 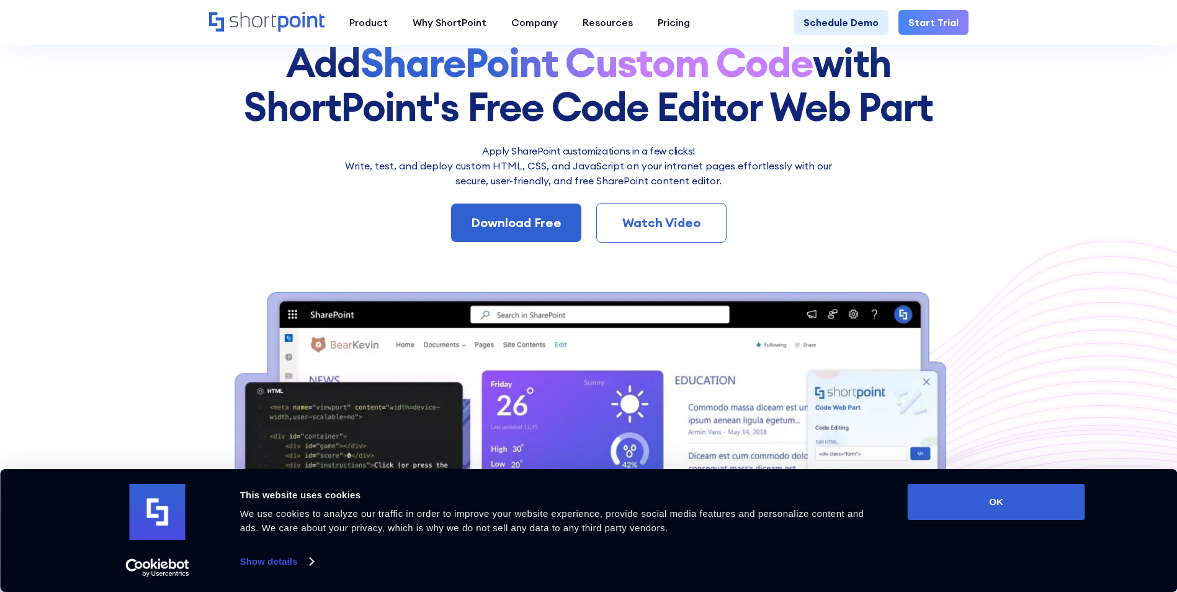 What do you see at coordinates (933, 22) in the screenshot?
I see `a: Start Trial` at bounding box center [933, 22].